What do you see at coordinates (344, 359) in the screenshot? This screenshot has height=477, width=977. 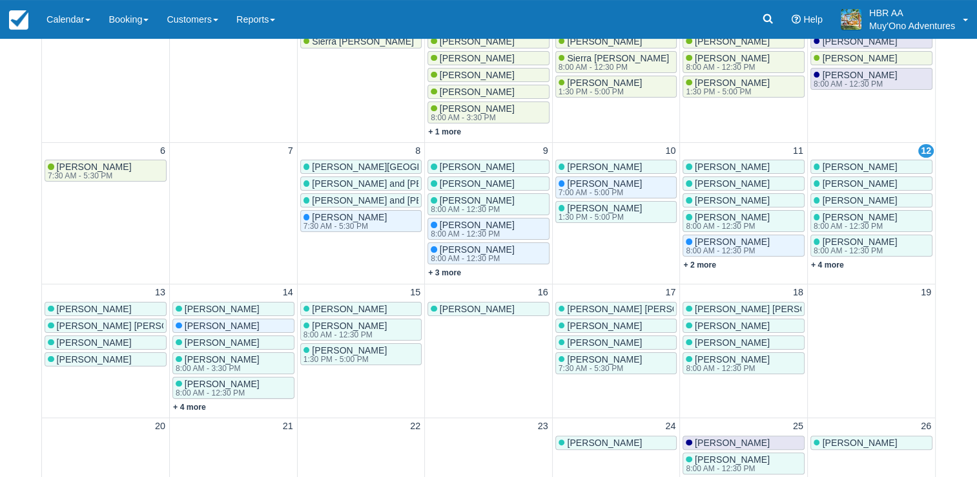 I see `div: 1:30 PM - 5:00 PM` at bounding box center [344, 359].